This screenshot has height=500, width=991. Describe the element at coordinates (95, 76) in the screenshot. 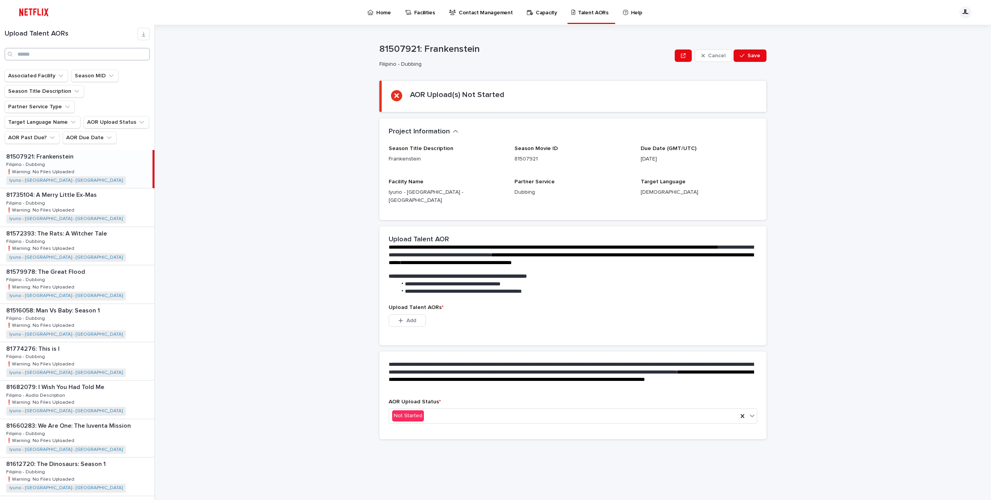

I see `button: Season MID` at that location.